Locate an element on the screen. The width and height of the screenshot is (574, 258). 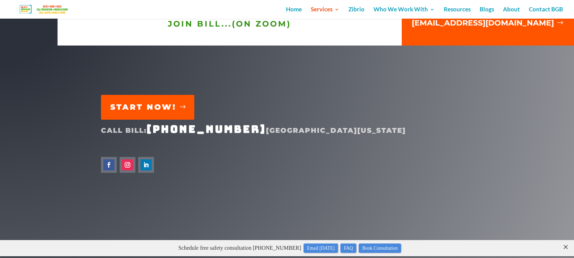
a: Book Consultation is located at coordinates (380, 8).